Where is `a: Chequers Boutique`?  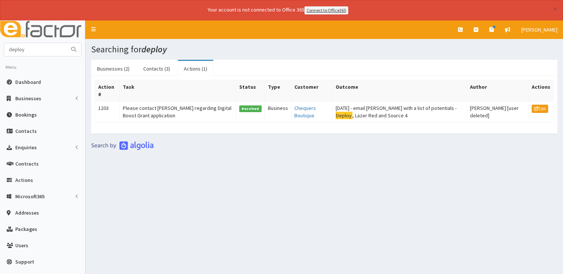
a: Chequers Boutique is located at coordinates (305, 112).